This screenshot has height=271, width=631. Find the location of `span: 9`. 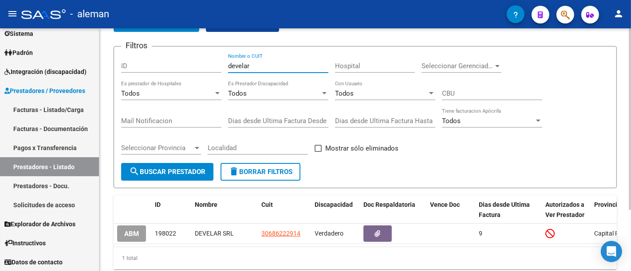

span: 9 is located at coordinates (480, 234).